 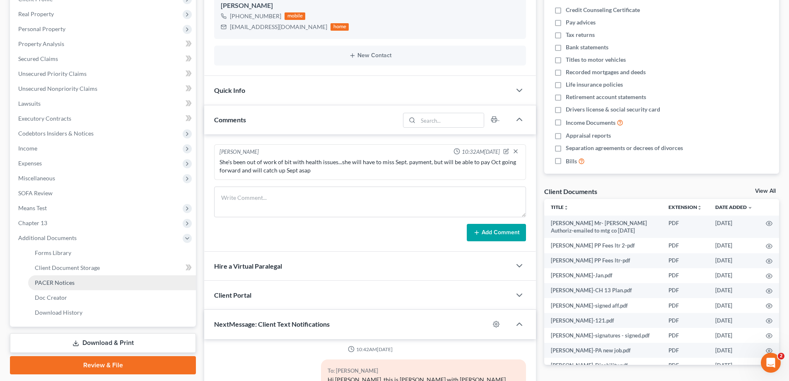 I want to click on span: Life insurance policies, so click(x=595, y=85).